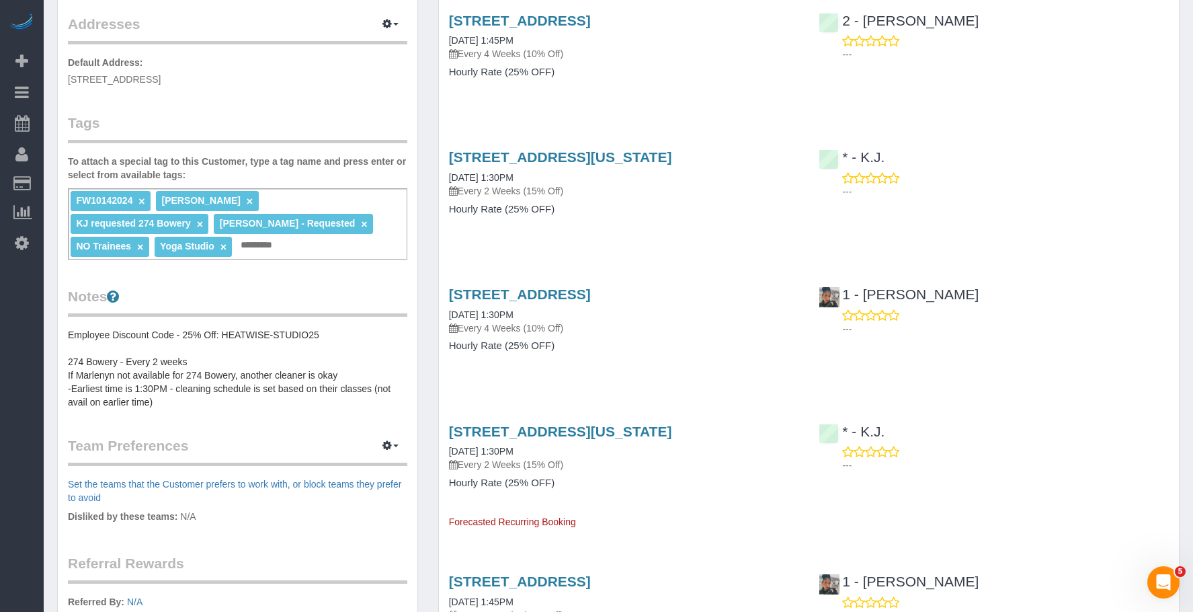 This screenshot has height=612, width=1193. What do you see at coordinates (96, 602) in the screenshot?
I see `label: Referred By:` at bounding box center [96, 602].